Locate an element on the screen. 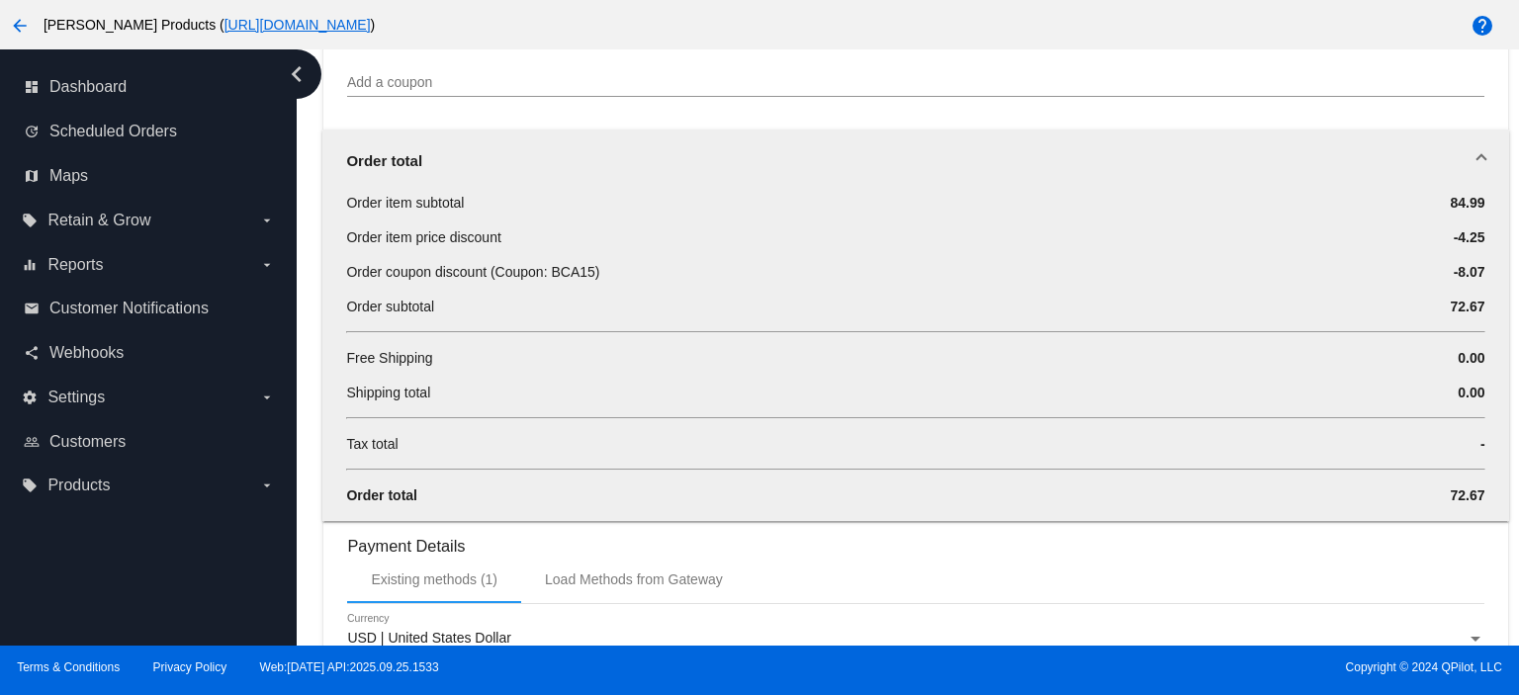 The height and width of the screenshot is (695, 1519). i: update is located at coordinates (32, 132).